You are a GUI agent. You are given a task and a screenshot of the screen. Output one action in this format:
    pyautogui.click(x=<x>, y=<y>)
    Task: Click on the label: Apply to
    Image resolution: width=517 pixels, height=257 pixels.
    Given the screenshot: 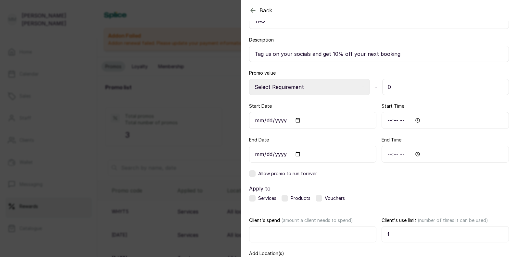 What is the action you would take?
    pyautogui.click(x=379, y=189)
    